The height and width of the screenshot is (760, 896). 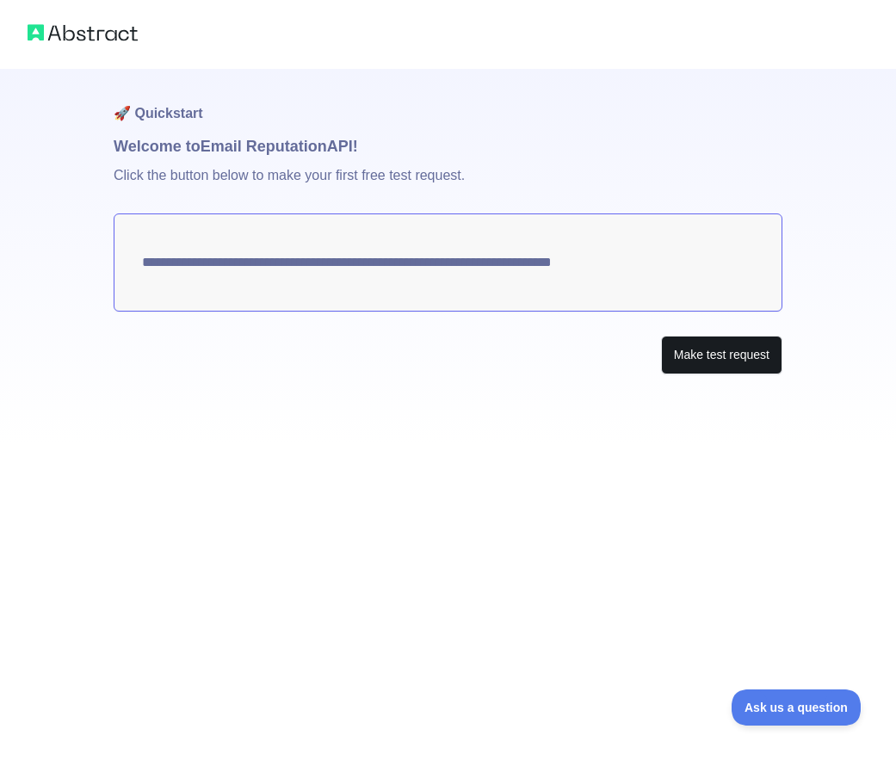 I want to click on button: Make test request, so click(x=722, y=355).